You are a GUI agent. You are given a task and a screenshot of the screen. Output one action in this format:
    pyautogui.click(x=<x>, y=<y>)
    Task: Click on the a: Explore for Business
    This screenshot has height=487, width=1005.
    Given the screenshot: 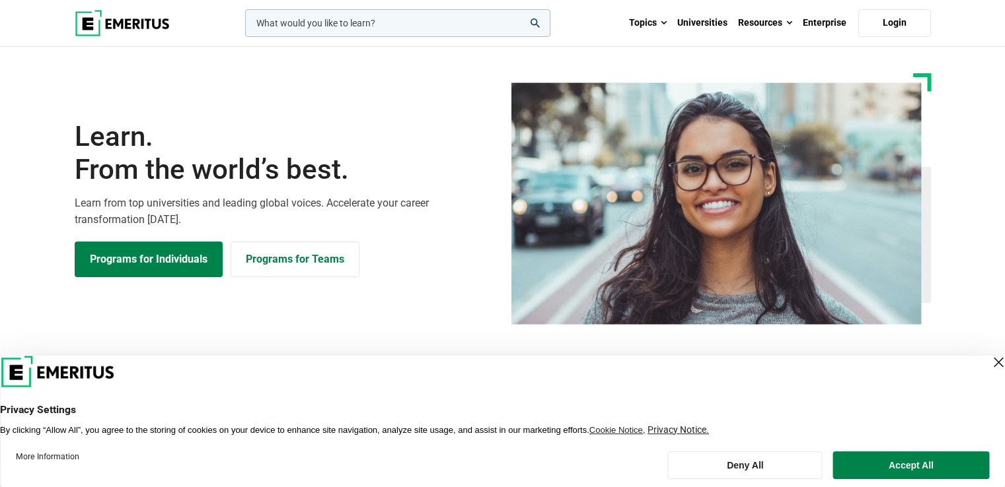 What is the action you would take?
    pyautogui.click(x=295, y=260)
    